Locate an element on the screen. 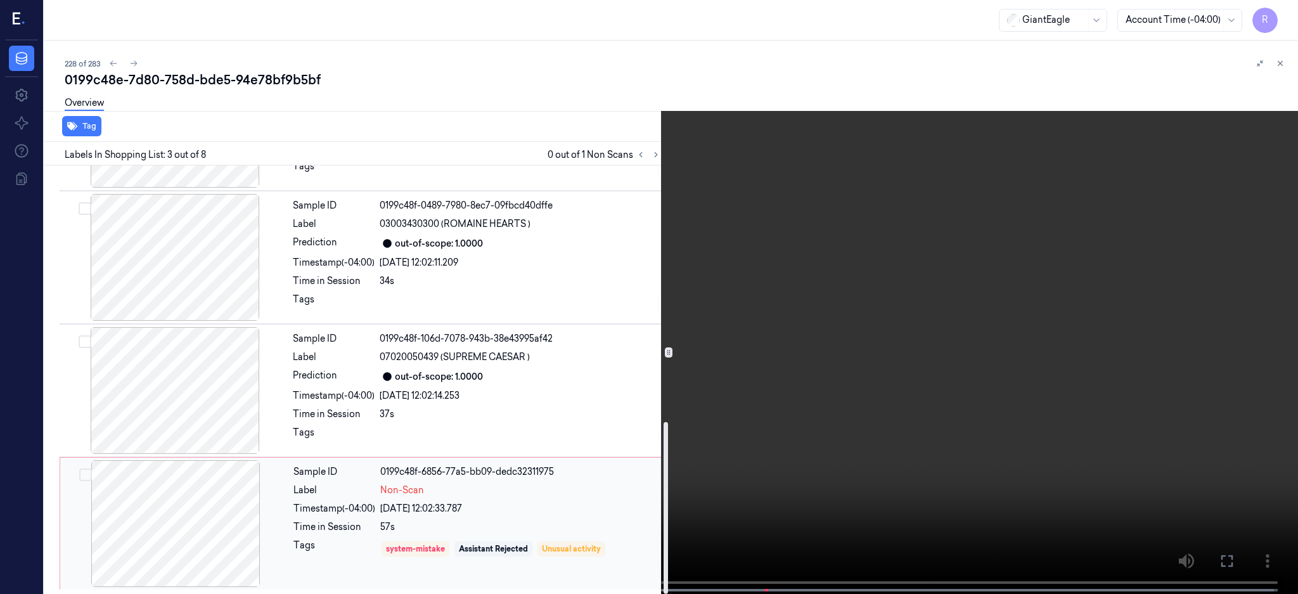 The width and height of the screenshot is (1298, 594). span: Non-Scan is located at coordinates (402, 490).